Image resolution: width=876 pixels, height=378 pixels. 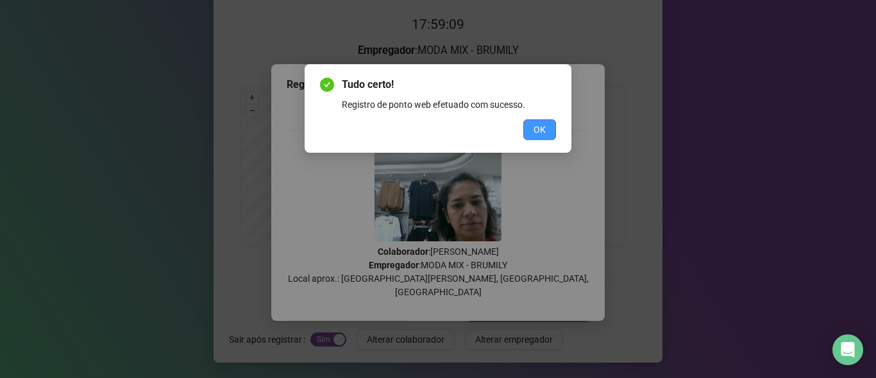 What do you see at coordinates (539, 130) in the screenshot?
I see `span: OK` at bounding box center [539, 130].